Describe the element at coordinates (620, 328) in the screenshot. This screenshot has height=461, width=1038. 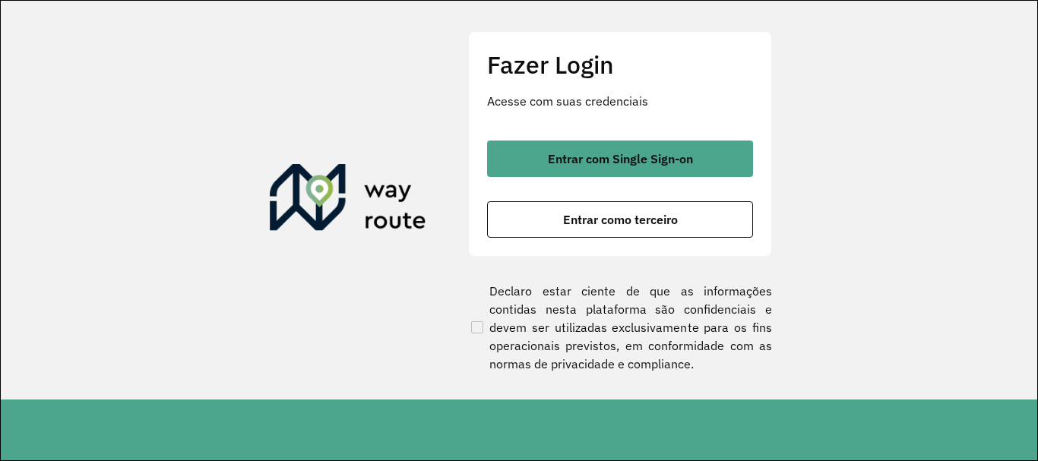
I see `label: Declaro estar ciente de que as informações contidas nesta plataforma são confidenciais e devem se...` at that location.